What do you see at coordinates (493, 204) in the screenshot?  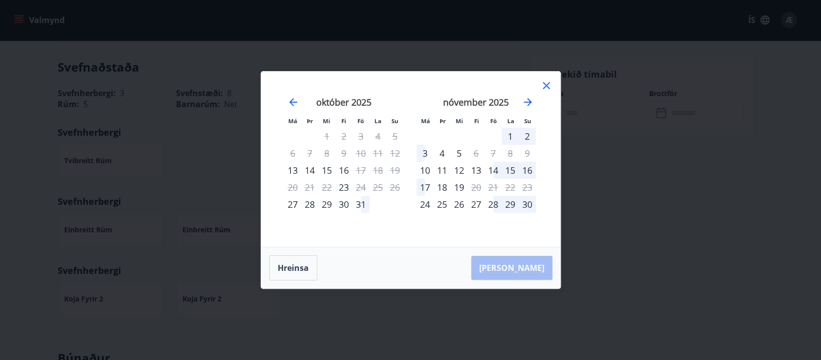 I see `td: föstudagur, 28. nóvember 2025` at bounding box center [493, 204].